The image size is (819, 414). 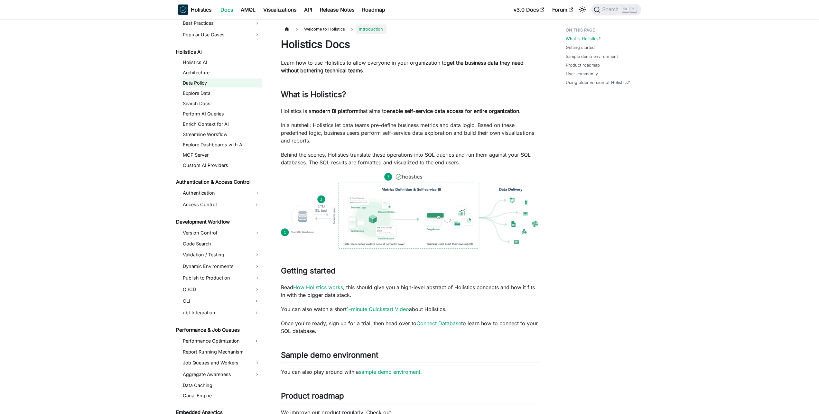 What do you see at coordinates (248, 10) in the screenshot?
I see `a: AMQL` at bounding box center [248, 10].